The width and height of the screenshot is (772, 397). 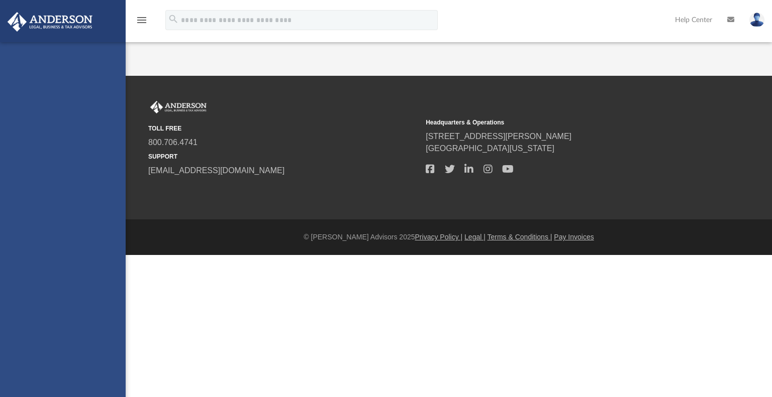 I want to click on small: TOLL FREE, so click(x=283, y=129).